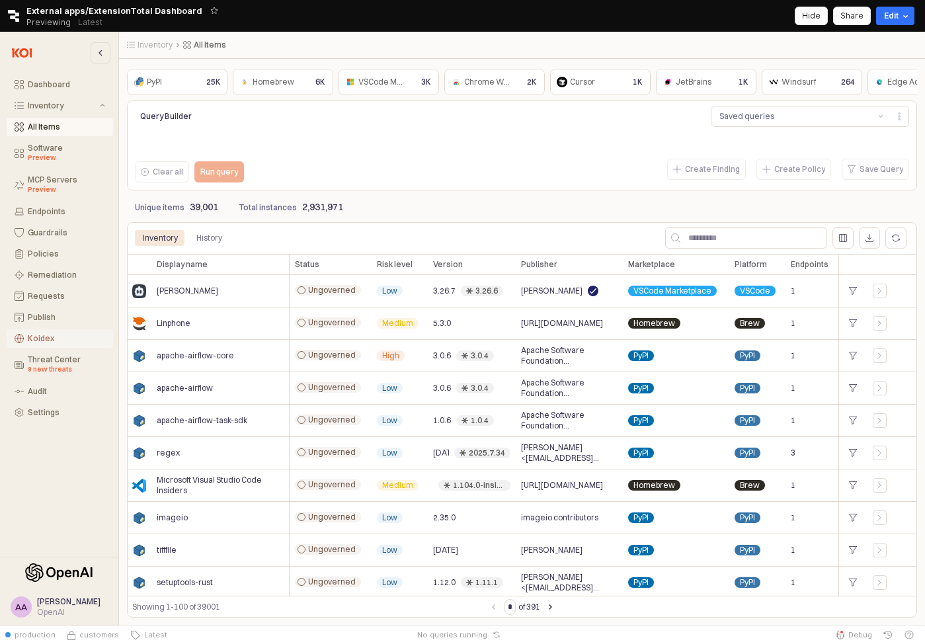 This screenshot has width=925, height=644. What do you see at coordinates (48, 22) in the screenshot?
I see `span: Previewing` at bounding box center [48, 22].